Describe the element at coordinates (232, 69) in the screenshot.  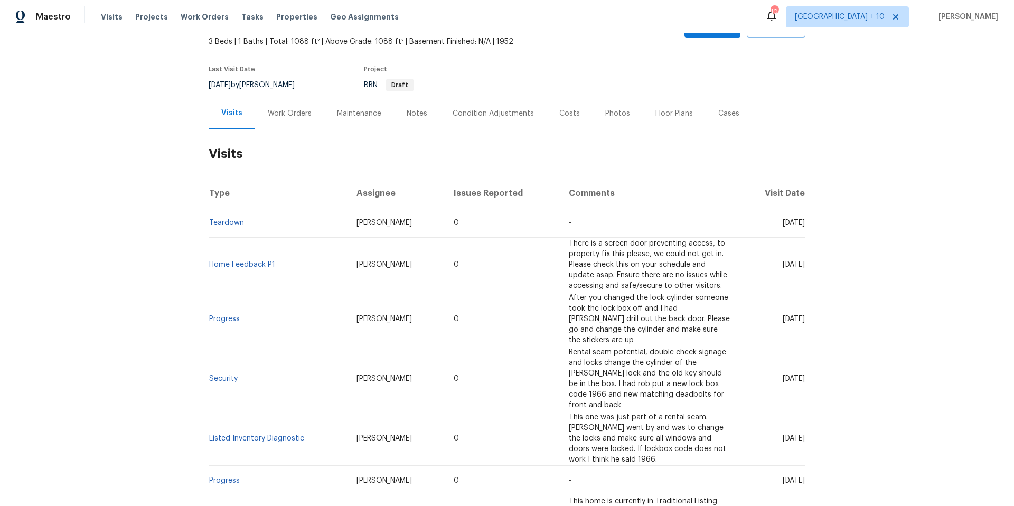
I see `span: Last Visit Date` at that location.